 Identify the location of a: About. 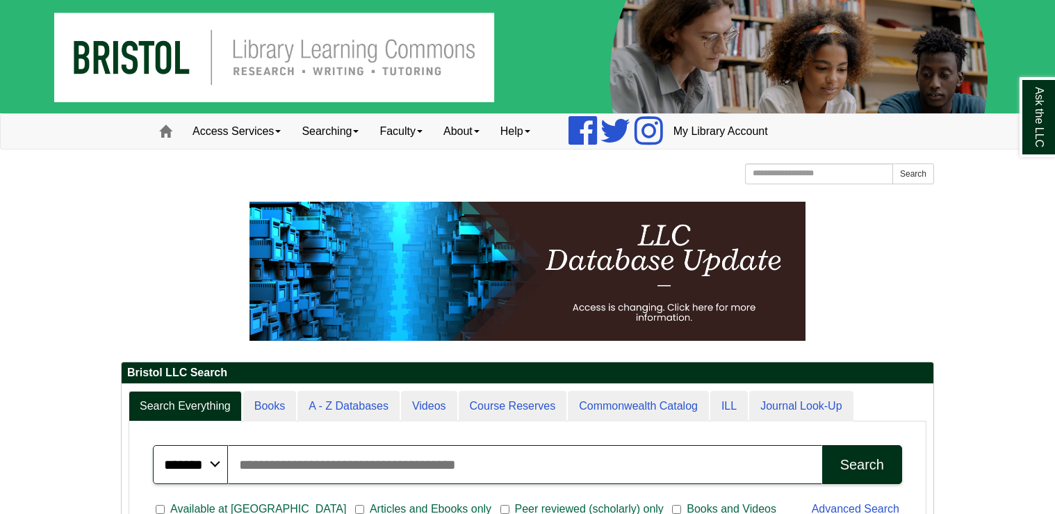
(461, 131).